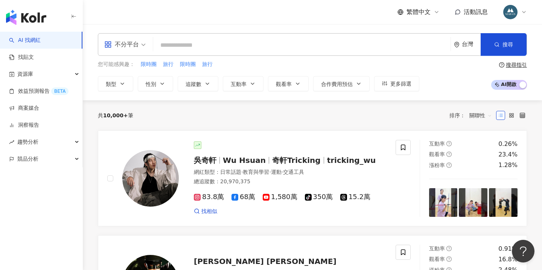 This screenshot has width=542, height=270. I want to click on button: 觀看率, so click(288, 84).